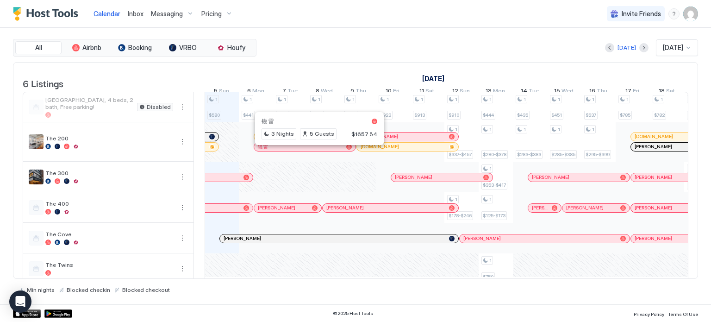 This screenshot has height=322, width=711. I want to click on span: 18, so click(661, 92).